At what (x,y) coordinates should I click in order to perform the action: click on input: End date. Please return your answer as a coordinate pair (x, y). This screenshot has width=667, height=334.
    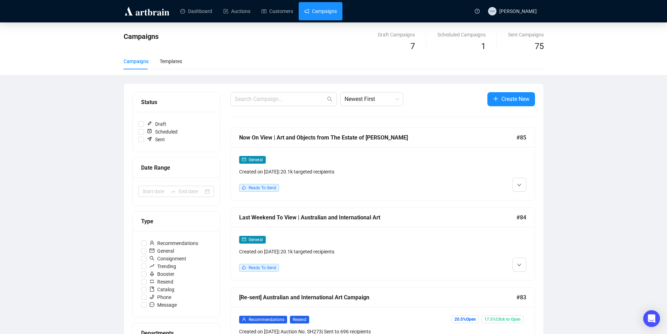
    Looking at the image, I should click on (191, 191).